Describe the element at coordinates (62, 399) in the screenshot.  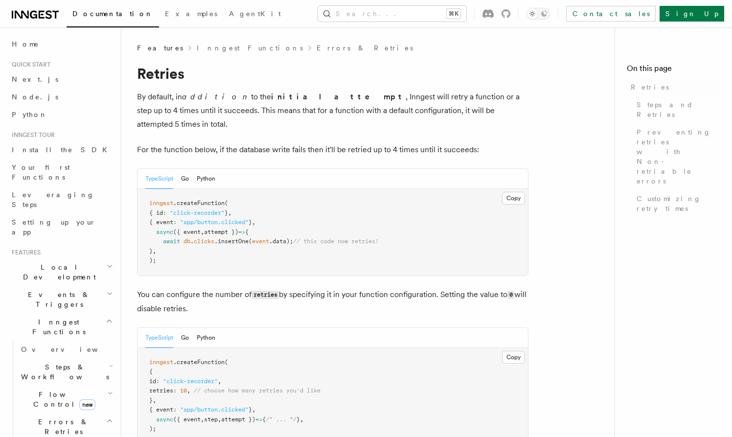
I see `span: Flow Control` at that location.